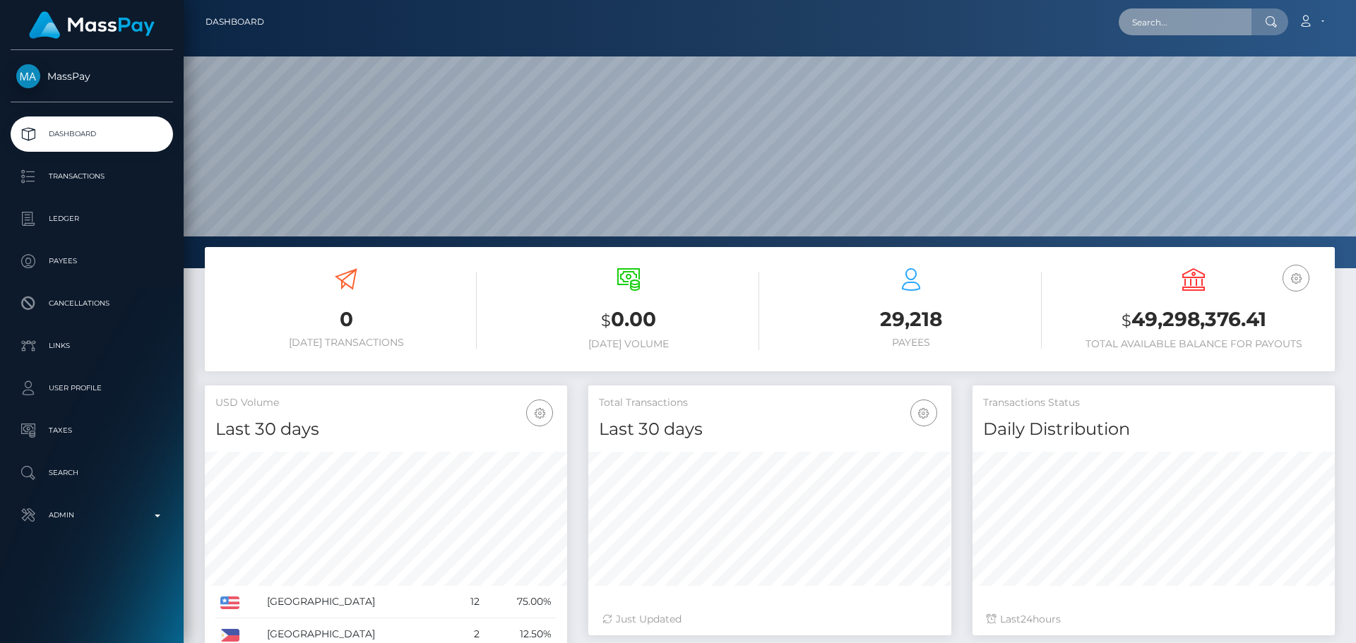 This screenshot has width=1356, height=643. What do you see at coordinates (1153, 403) in the screenshot?
I see `h5: Transactions Status` at bounding box center [1153, 403].